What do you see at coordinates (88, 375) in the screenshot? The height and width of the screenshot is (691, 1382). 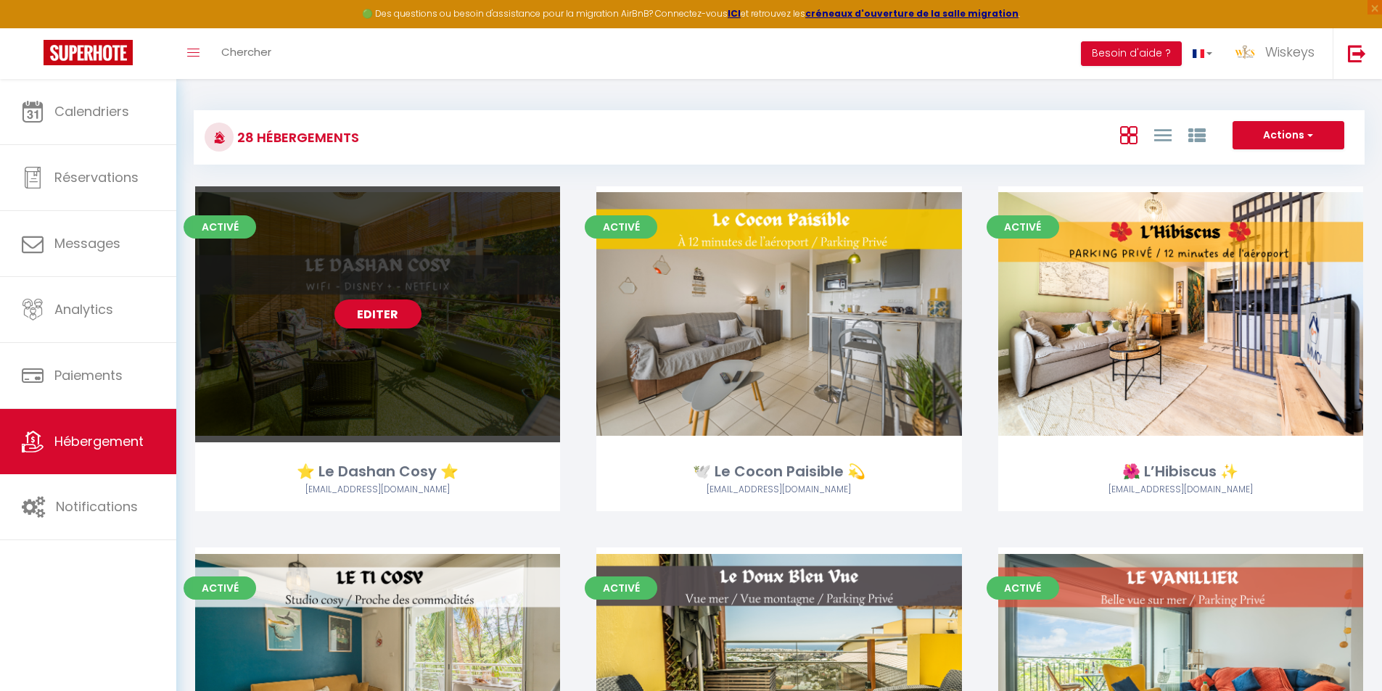 I see `span: Paiements` at bounding box center [88, 375].